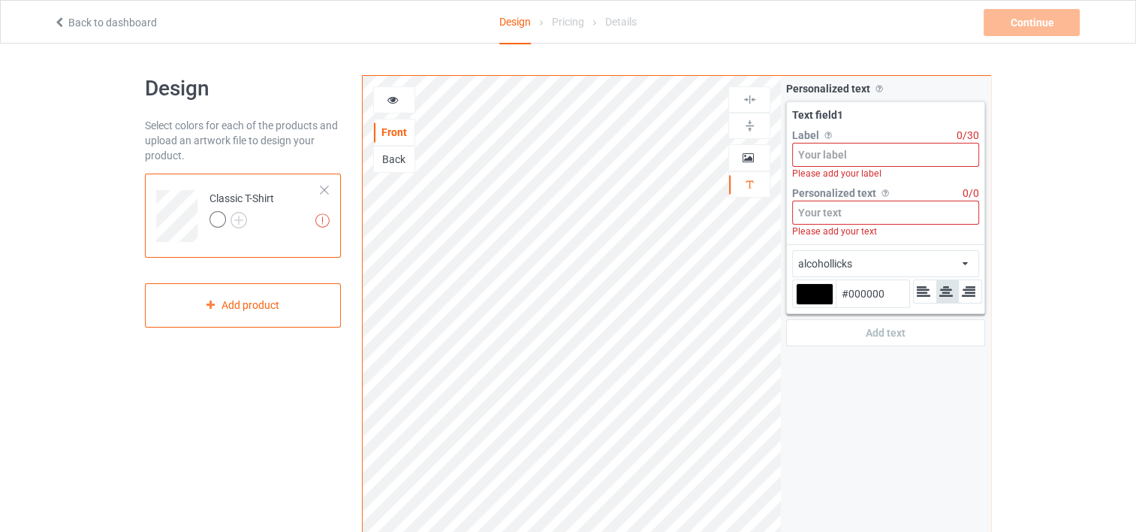 The width and height of the screenshot is (1136, 532). Describe the element at coordinates (971, 193) in the screenshot. I see `div: 0 / 0` at that location.